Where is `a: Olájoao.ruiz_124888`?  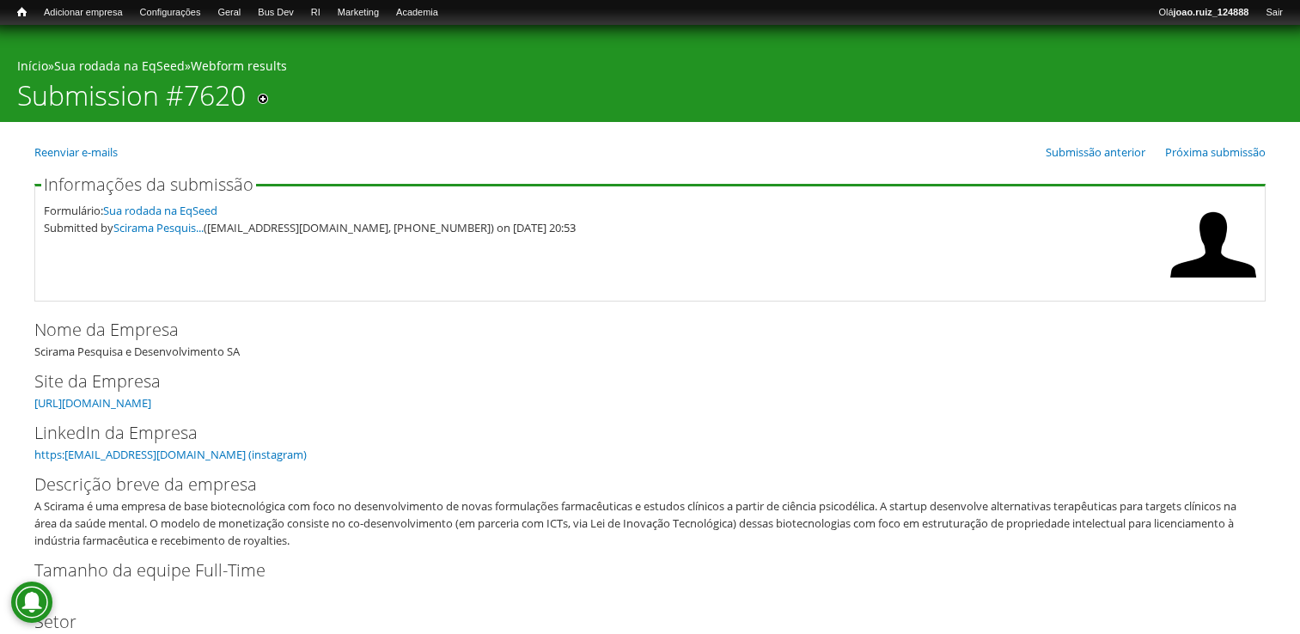 a: Olájoao.ruiz_124888 is located at coordinates (1203, 13).